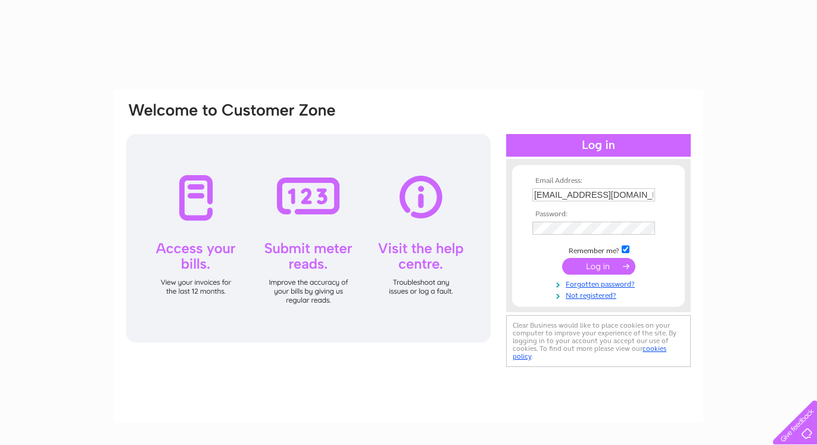  Describe the element at coordinates (600, 294) in the screenshot. I see `a: Not registered?` at that location.